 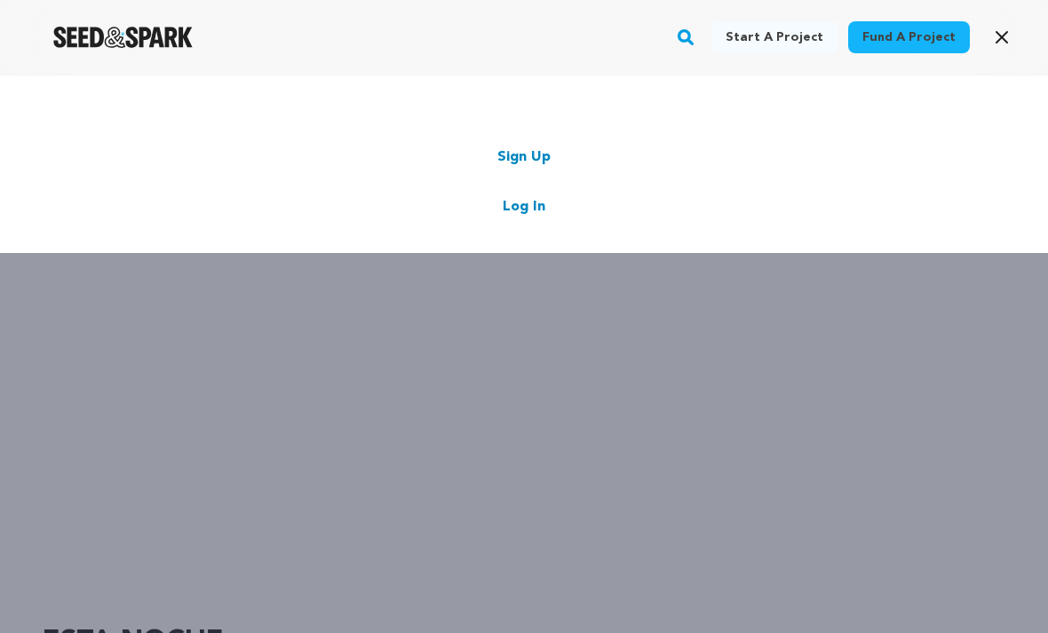 What do you see at coordinates (774, 37) in the screenshot?
I see `a: Start a project` at bounding box center [774, 37].